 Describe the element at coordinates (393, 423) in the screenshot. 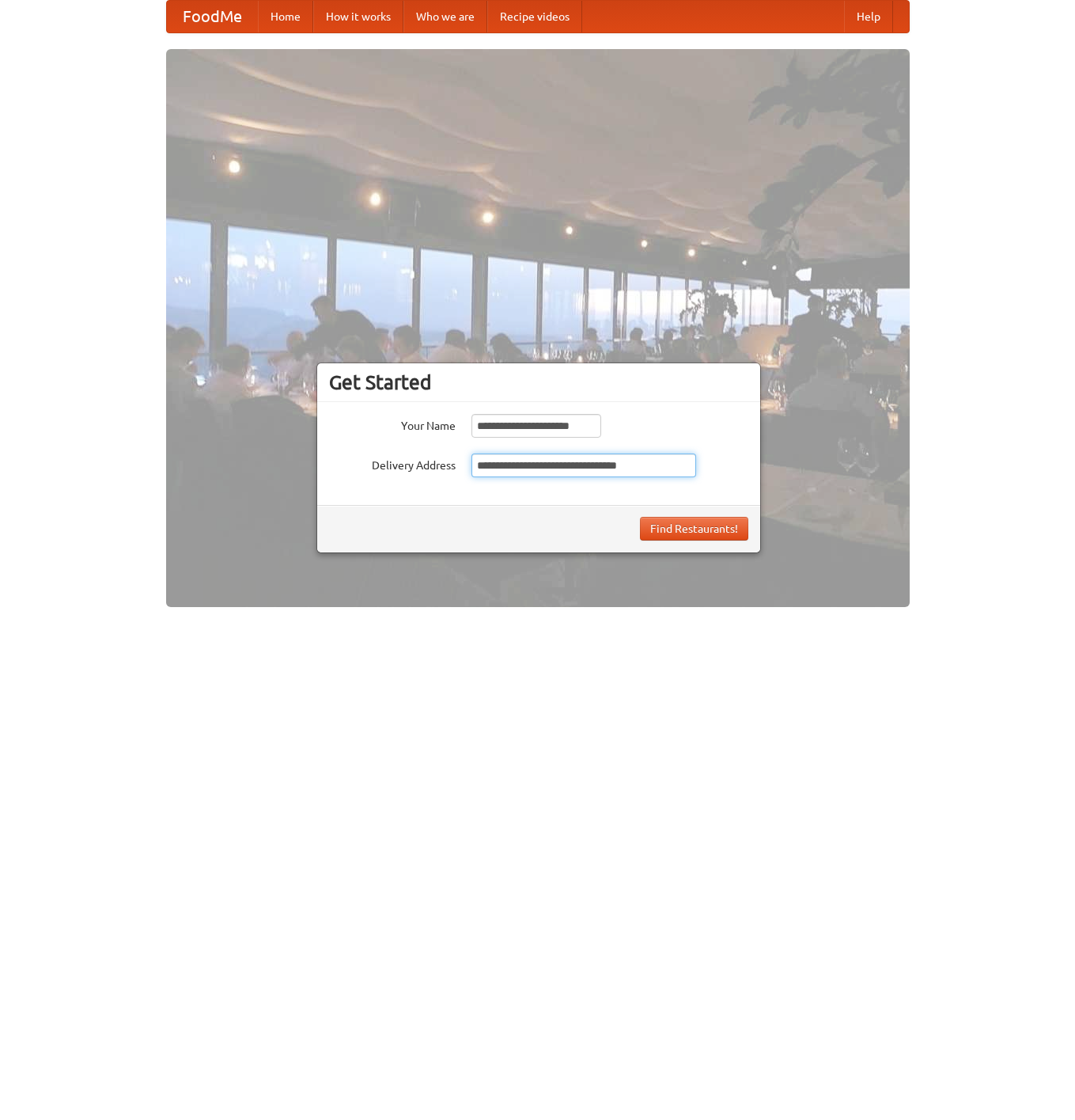

I see `label: Your Name` at that location.